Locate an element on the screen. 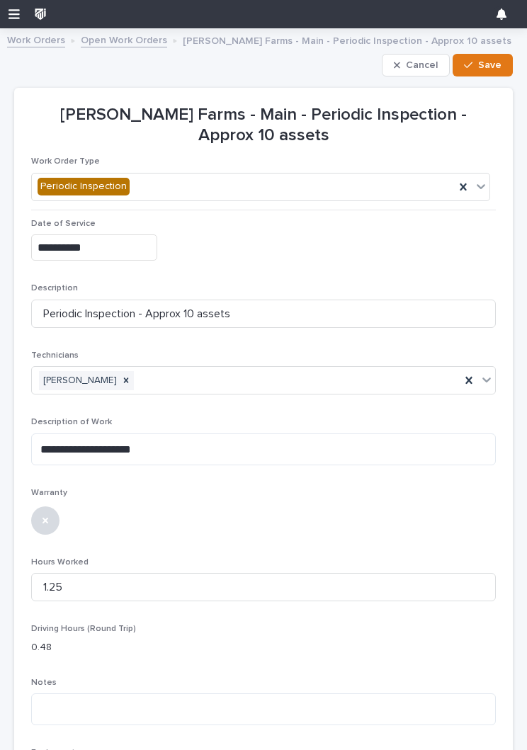 The height and width of the screenshot is (750, 527). span: Cancel is located at coordinates (421, 65).